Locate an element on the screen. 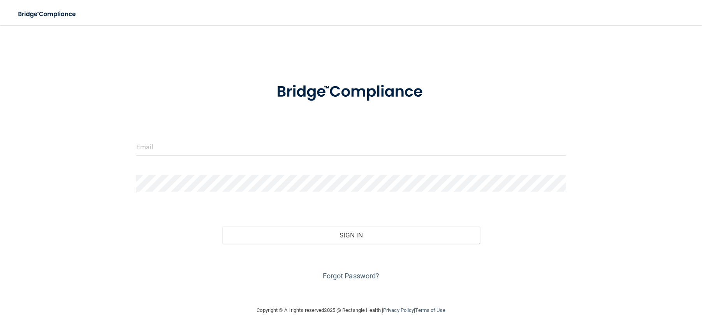  a: Forgot Password? is located at coordinates (351, 275).